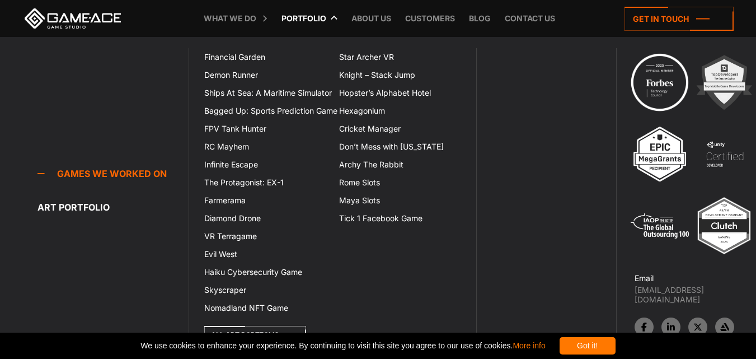  Describe the element at coordinates (265, 129) in the screenshot. I see `a: FPV Tank Hunter` at that location.